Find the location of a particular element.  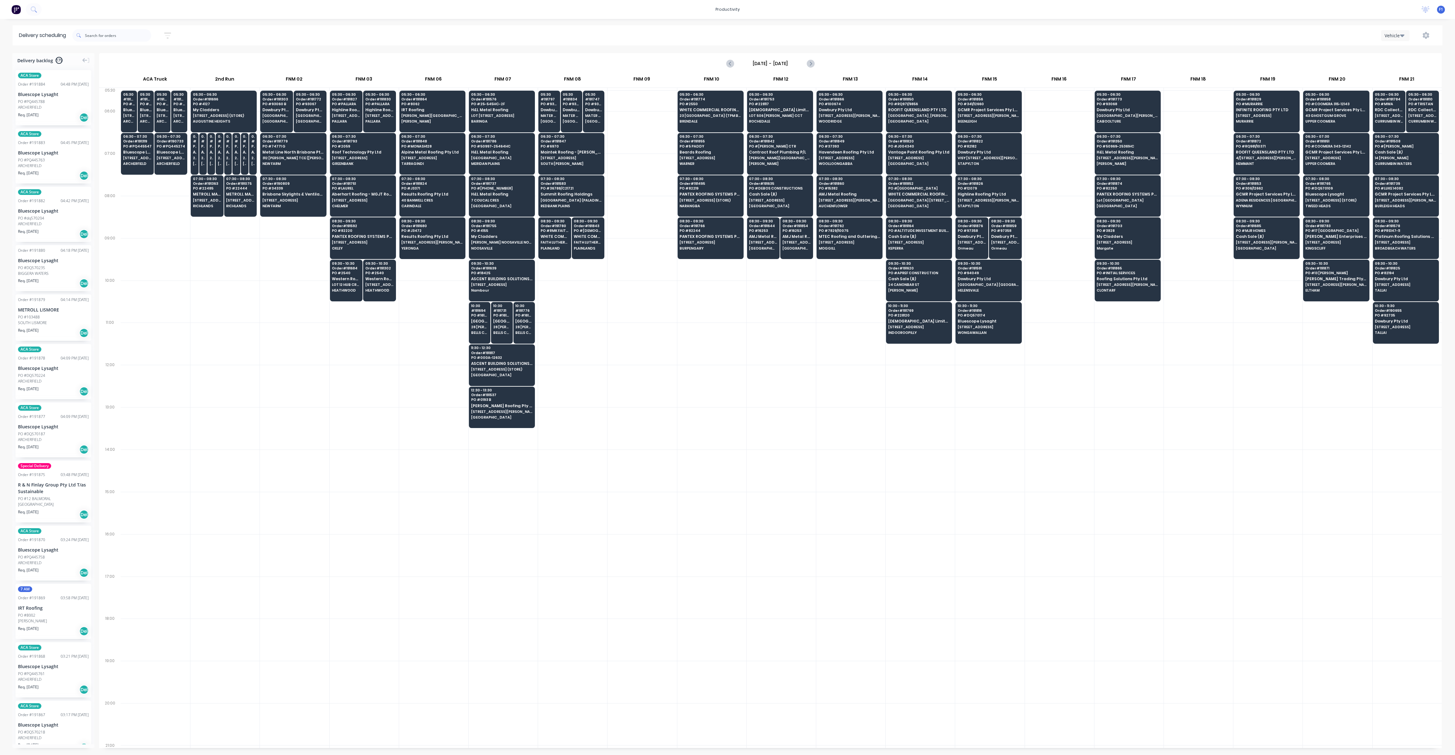

span: PO # MWA is located at coordinates (1389, 104).